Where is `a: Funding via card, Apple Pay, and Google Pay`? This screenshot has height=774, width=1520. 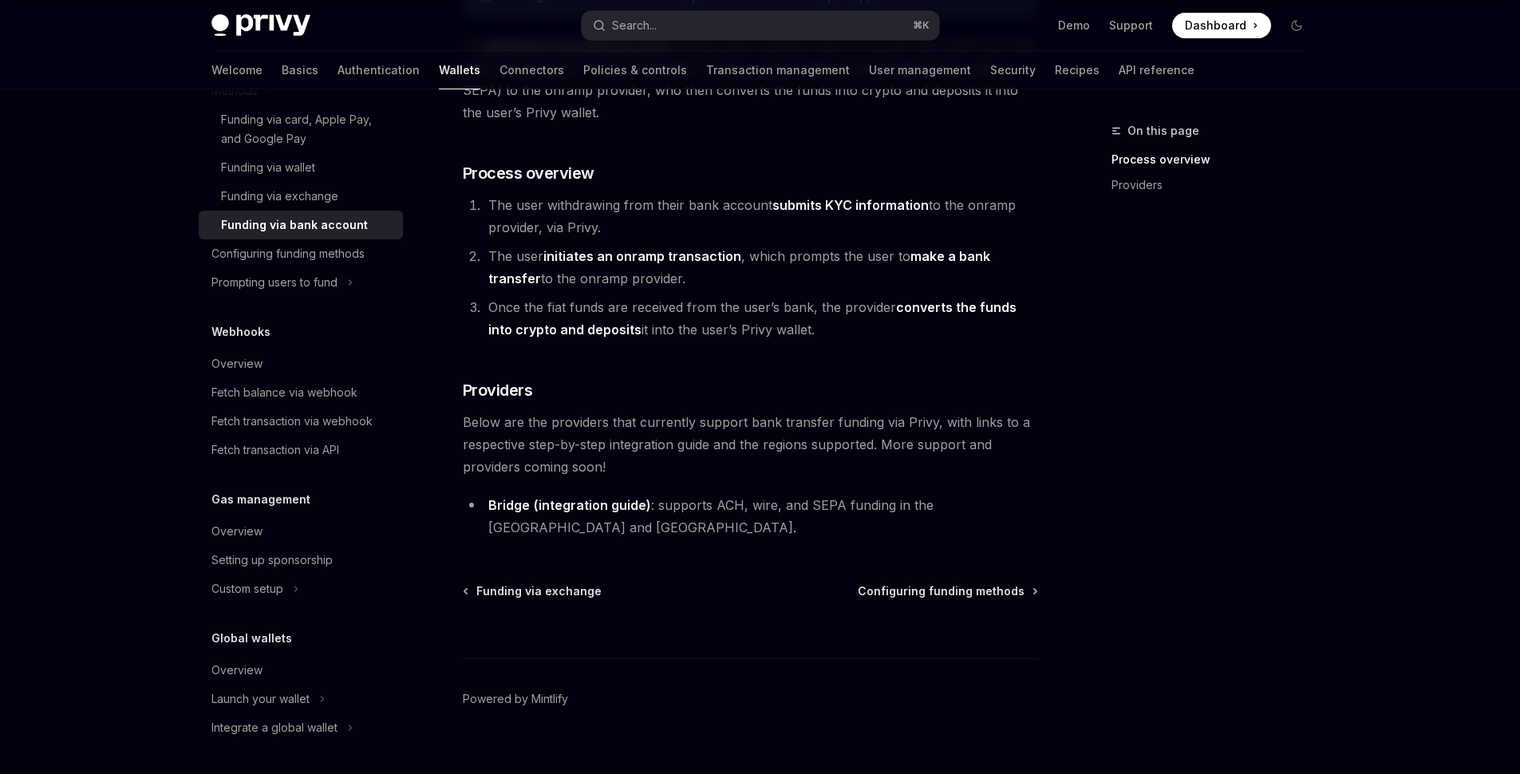
a: Funding via card, Apple Pay, and Google Pay is located at coordinates (301, 129).